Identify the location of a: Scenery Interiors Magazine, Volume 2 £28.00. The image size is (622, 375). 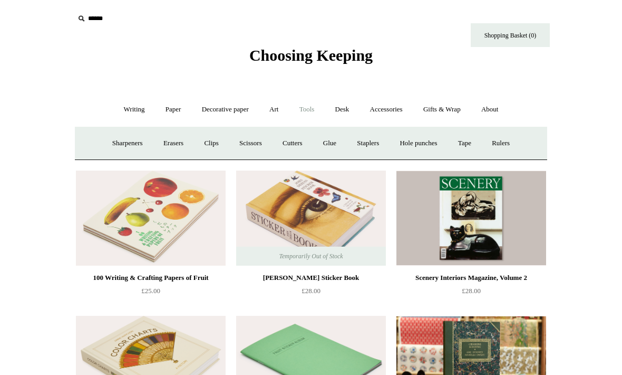
(472, 293).